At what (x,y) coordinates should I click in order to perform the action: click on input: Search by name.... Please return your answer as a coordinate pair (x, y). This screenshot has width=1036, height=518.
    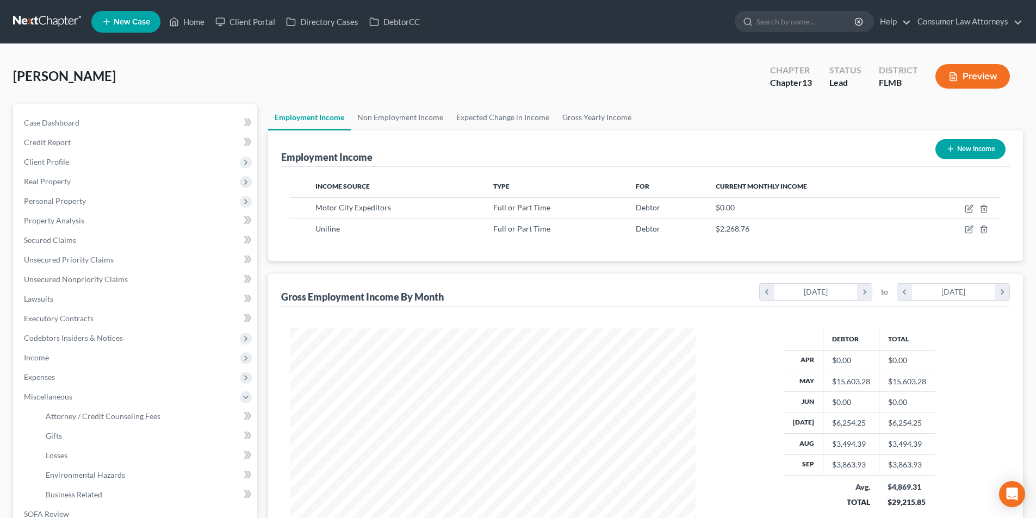
    Looking at the image, I should click on (806, 21).